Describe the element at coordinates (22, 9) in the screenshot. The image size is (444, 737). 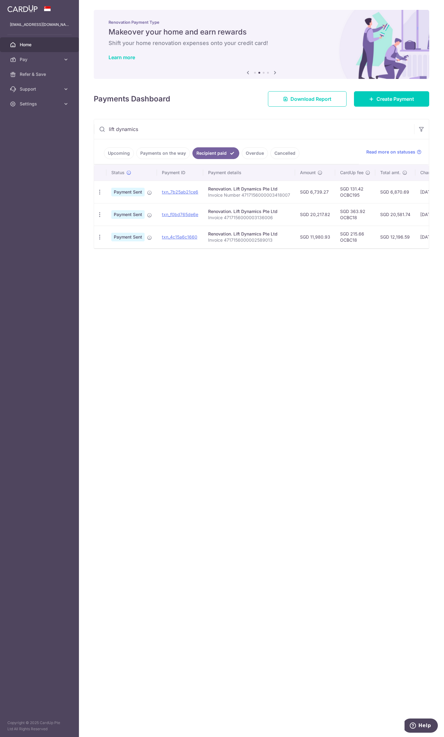
I see `img: CardUp` at that location.